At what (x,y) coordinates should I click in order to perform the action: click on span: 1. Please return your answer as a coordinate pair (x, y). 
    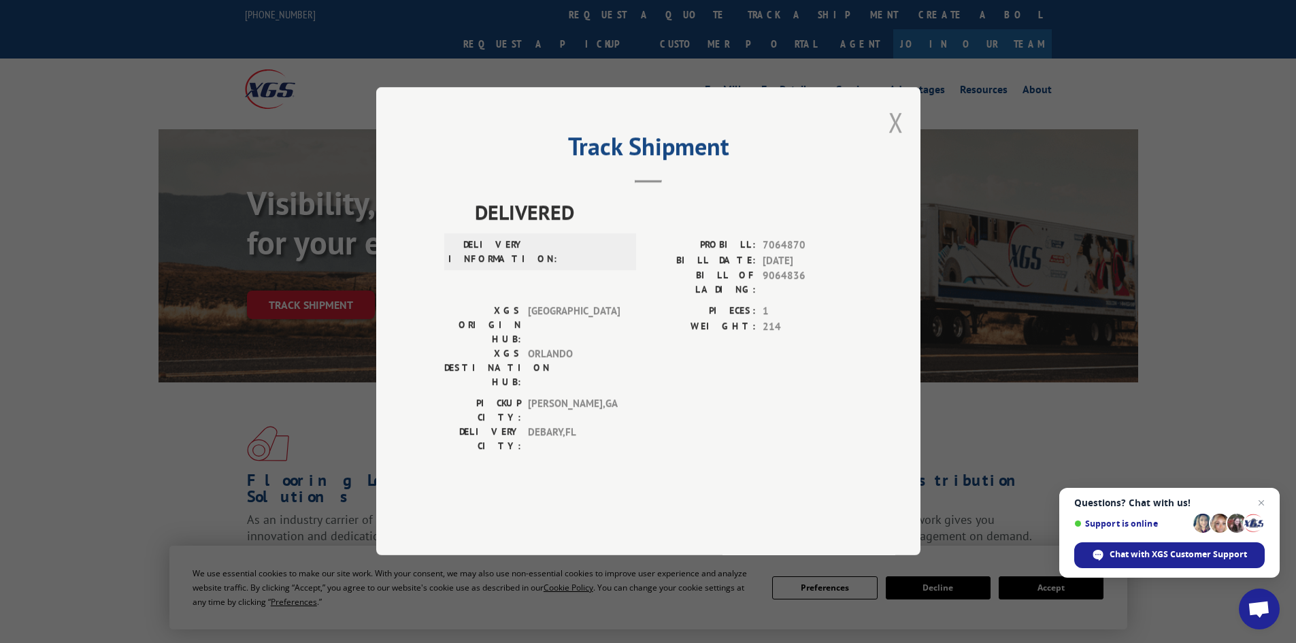
    Looking at the image, I should click on (807, 311).